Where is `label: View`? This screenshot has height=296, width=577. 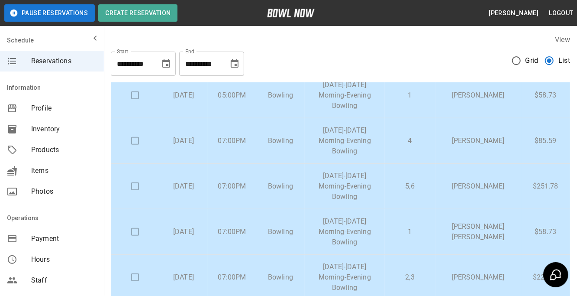
label: View is located at coordinates (562, 39).